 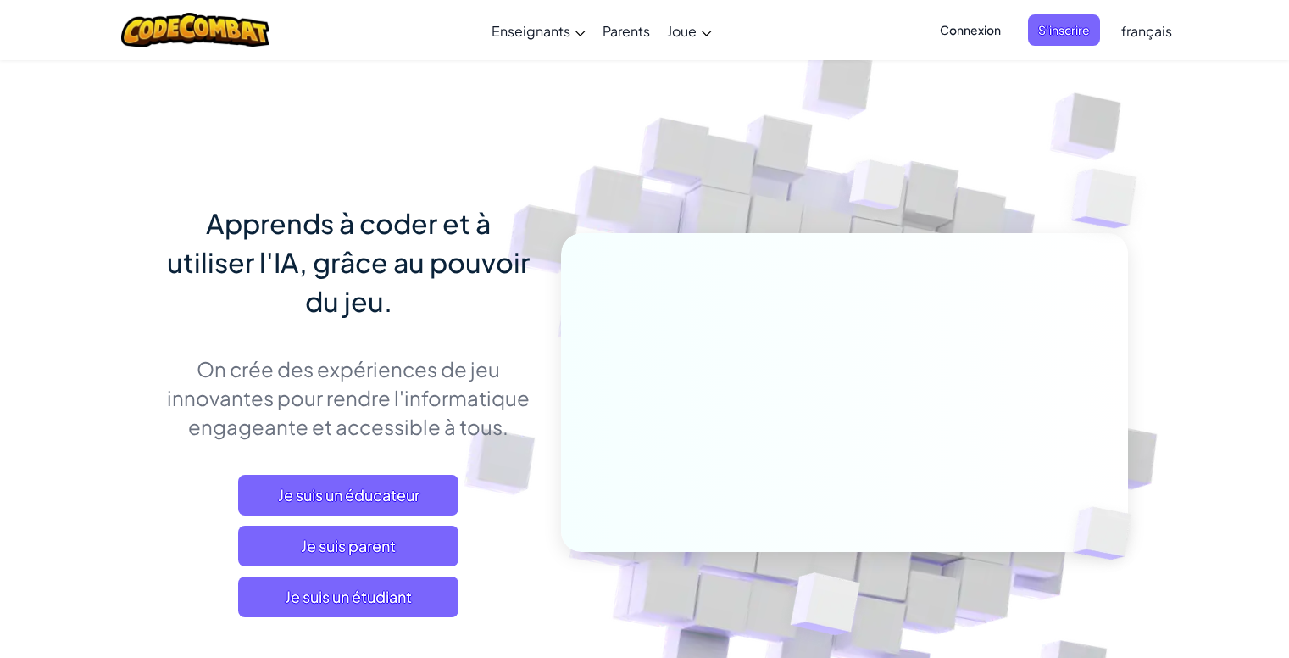 What do you see at coordinates (1063, 30) in the screenshot?
I see `span: S'inscrire` at bounding box center [1063, 30].